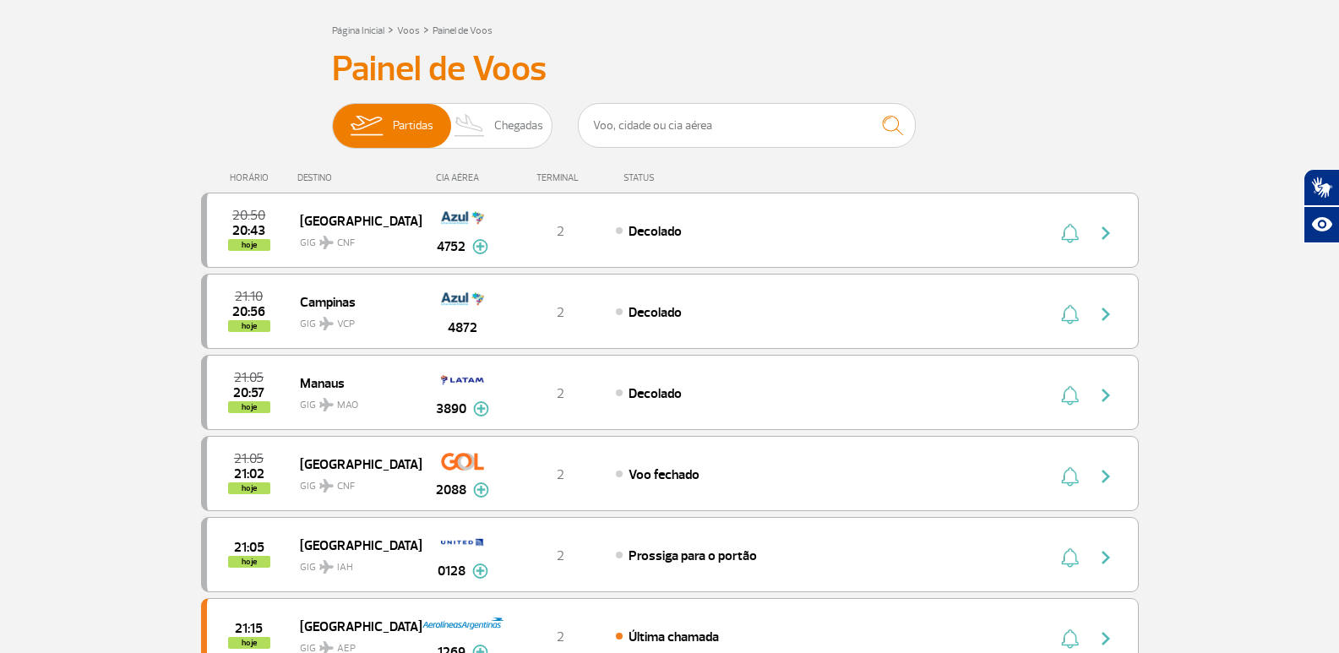  What do you see at coordinates (451, 490) in the screenshot?
I see `span: 2088` at bounding box center [451, 490].